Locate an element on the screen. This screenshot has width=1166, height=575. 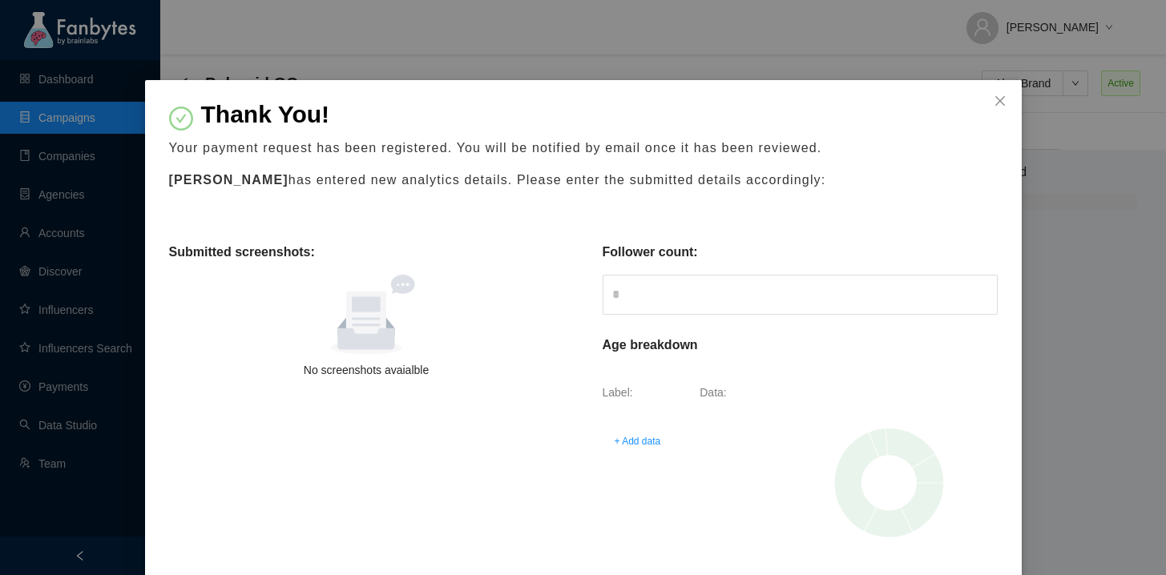
span: close is located at coordinates (1000, 101).